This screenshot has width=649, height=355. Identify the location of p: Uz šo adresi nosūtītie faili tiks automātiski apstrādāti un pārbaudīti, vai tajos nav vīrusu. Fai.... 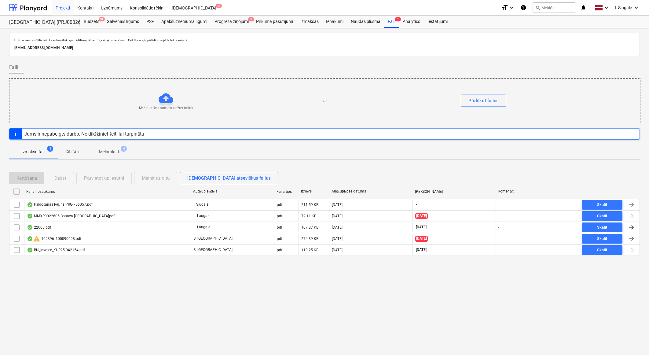
(325, 40).